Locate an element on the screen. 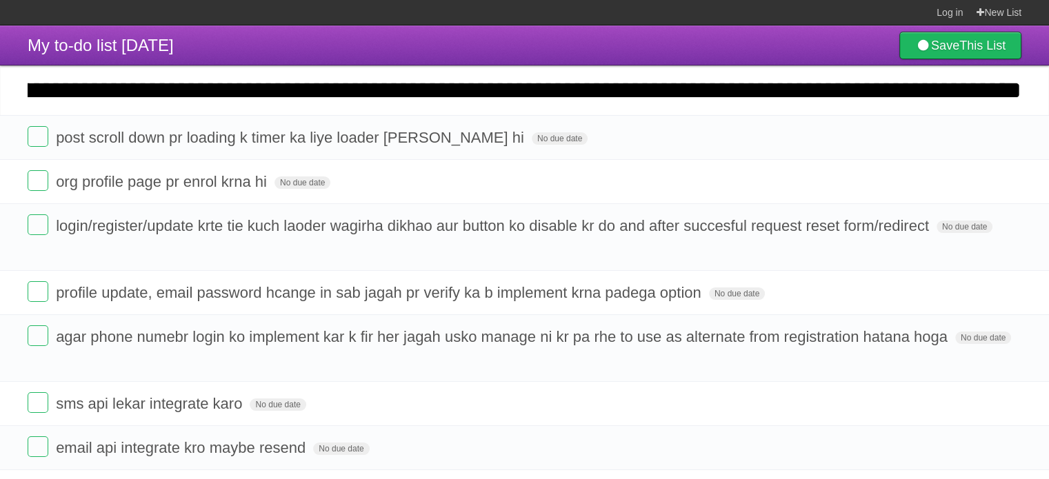 The image size is (1049, 479). span: sms api lekar integrate karo is located at coordinates (150, 403).